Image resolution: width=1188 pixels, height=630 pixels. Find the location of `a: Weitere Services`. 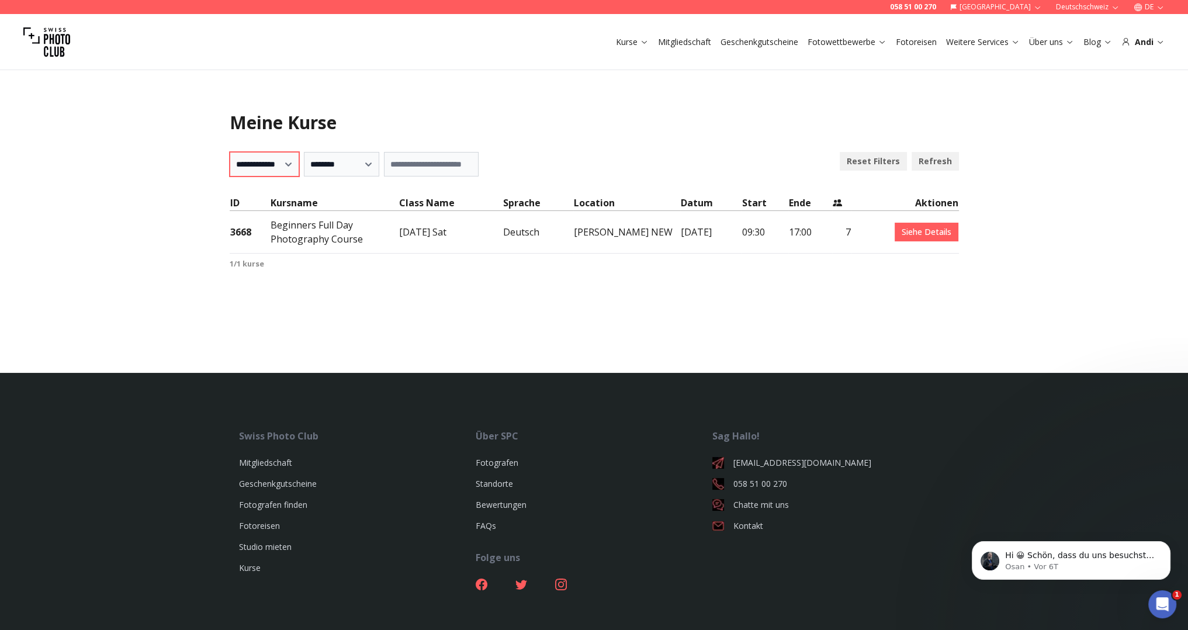

a: Weitere Services is located at coordinates (983, 42).